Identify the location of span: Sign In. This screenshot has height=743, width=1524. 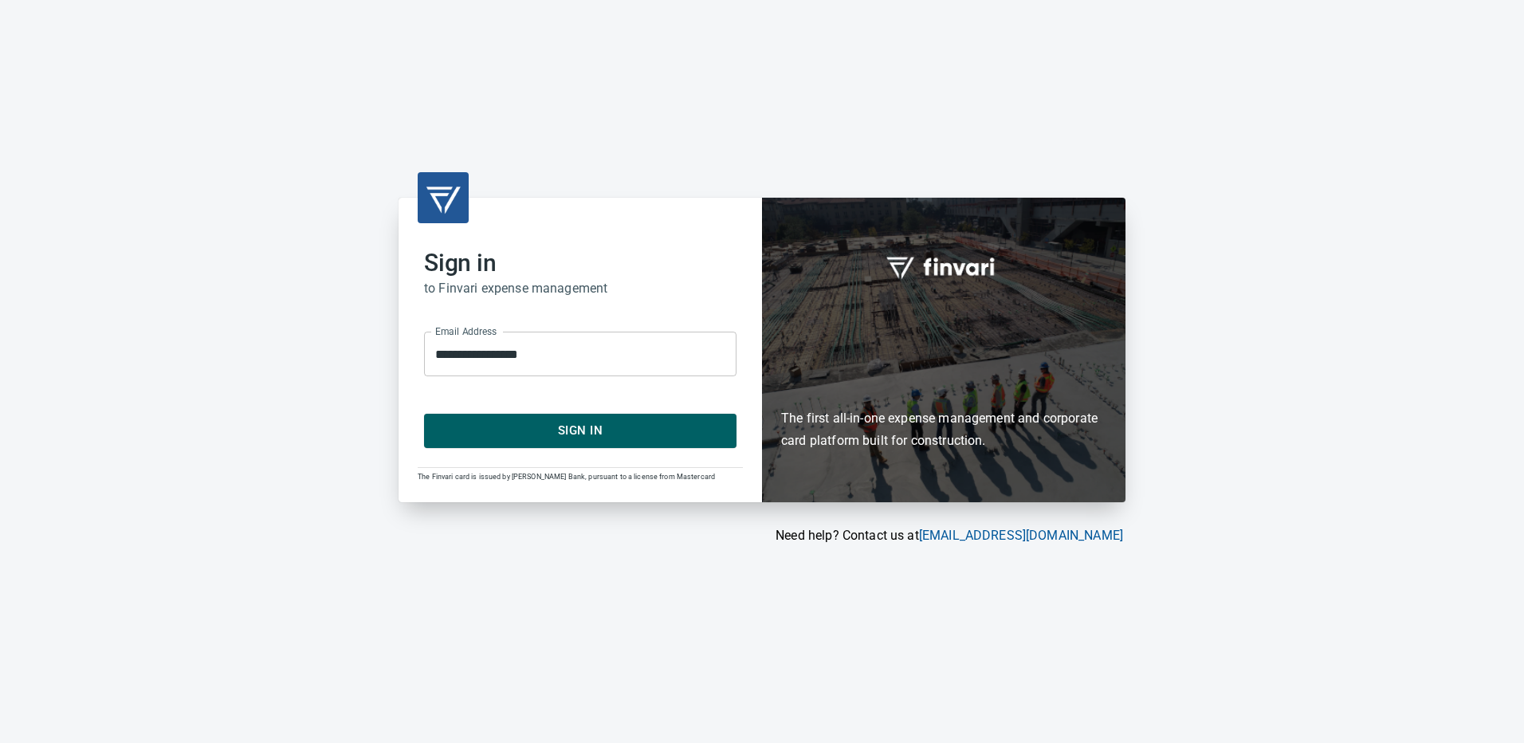
(580, 430).